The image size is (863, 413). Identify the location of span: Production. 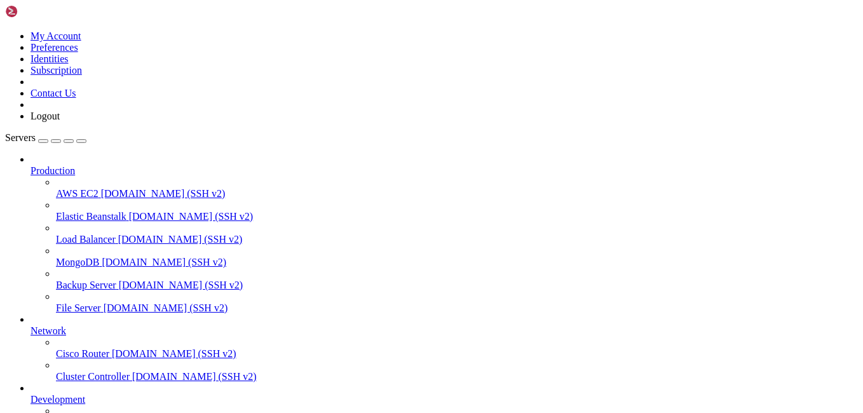
(53, 170).